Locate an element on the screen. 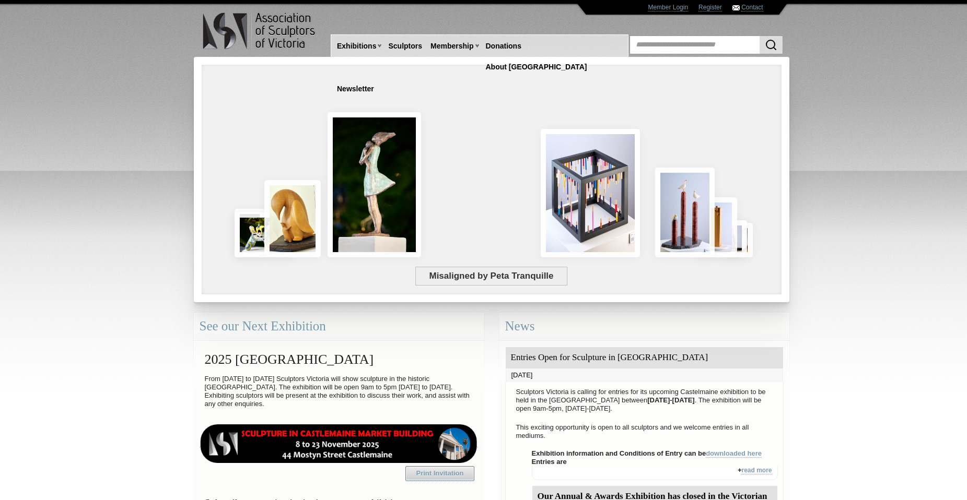 The height and width of the screenshot is (500, 967). div: News is located at coordinates (644, 326).